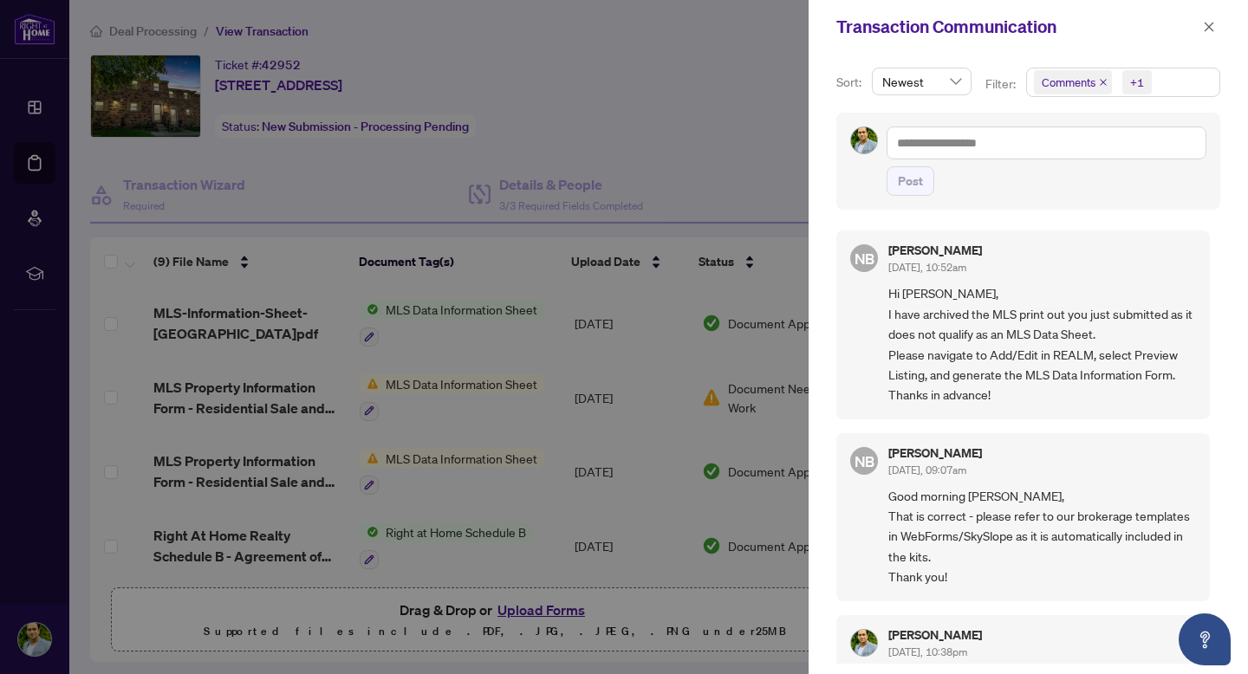 The image size is (1248, 674). I want to click on button: Open asap, so click(1205, 640).